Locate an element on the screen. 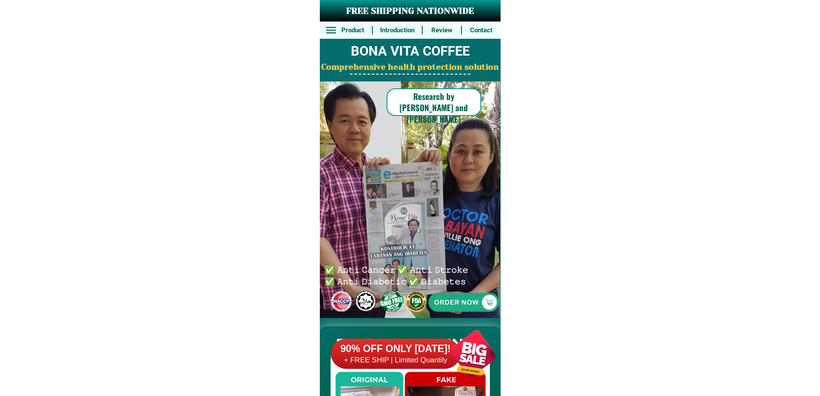 The height and width of the screenshot is (396, 820). h6: Product is located at coordinates (353, 30).